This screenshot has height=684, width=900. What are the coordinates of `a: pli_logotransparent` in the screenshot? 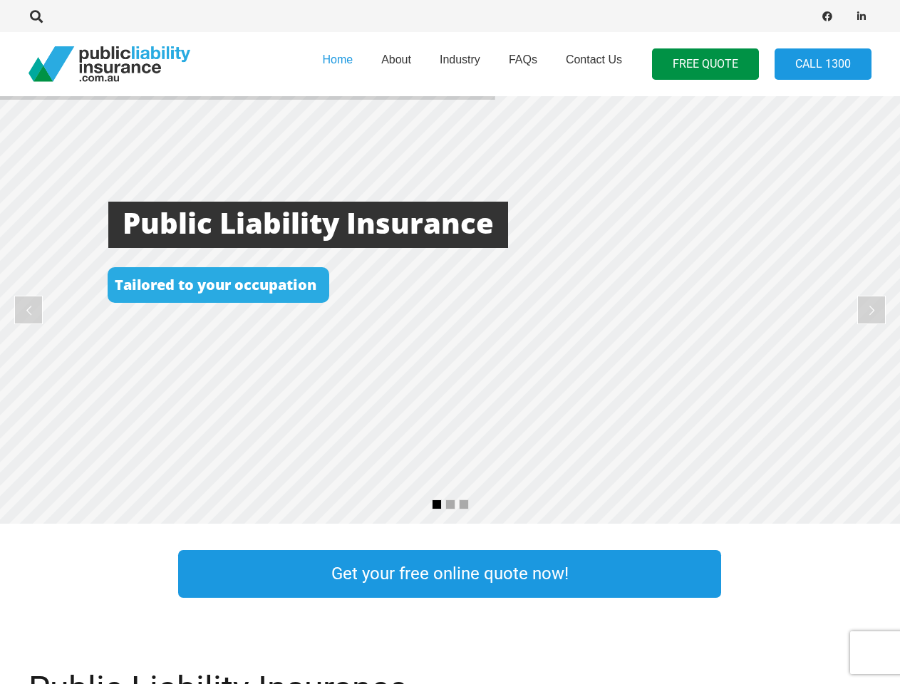 It's located at (109, 64).